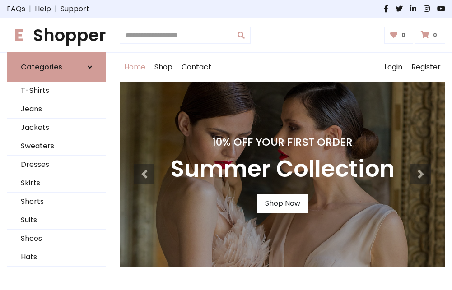 The width and height of the screenshot is (452, 290). I want to click on h6: Categories, so click(42, 67).